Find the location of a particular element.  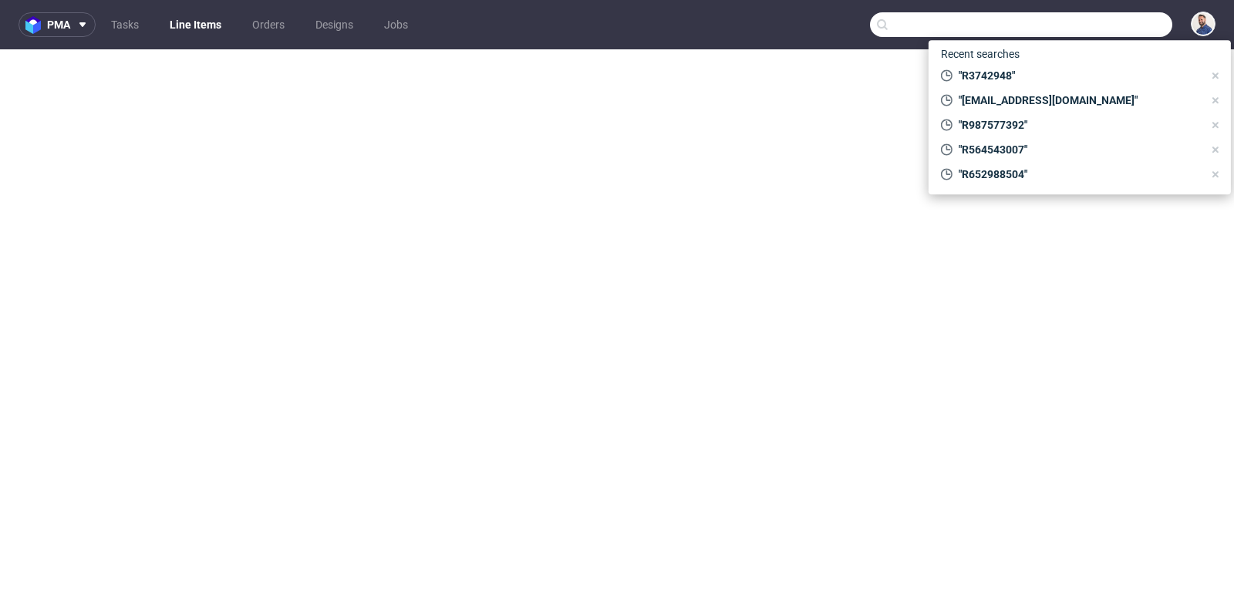

span: "R3742948" is located at coordinates (1077, 76).